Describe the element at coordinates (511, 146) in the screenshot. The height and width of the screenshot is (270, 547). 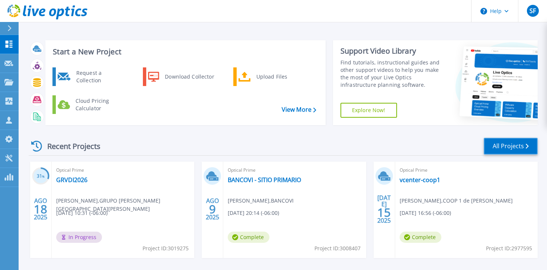
I see `a: All Projects` at that location.